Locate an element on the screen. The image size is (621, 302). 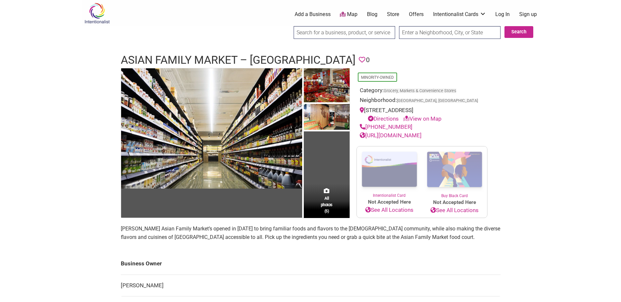
img: Buy Black Card is located at coordinates (454, 170).